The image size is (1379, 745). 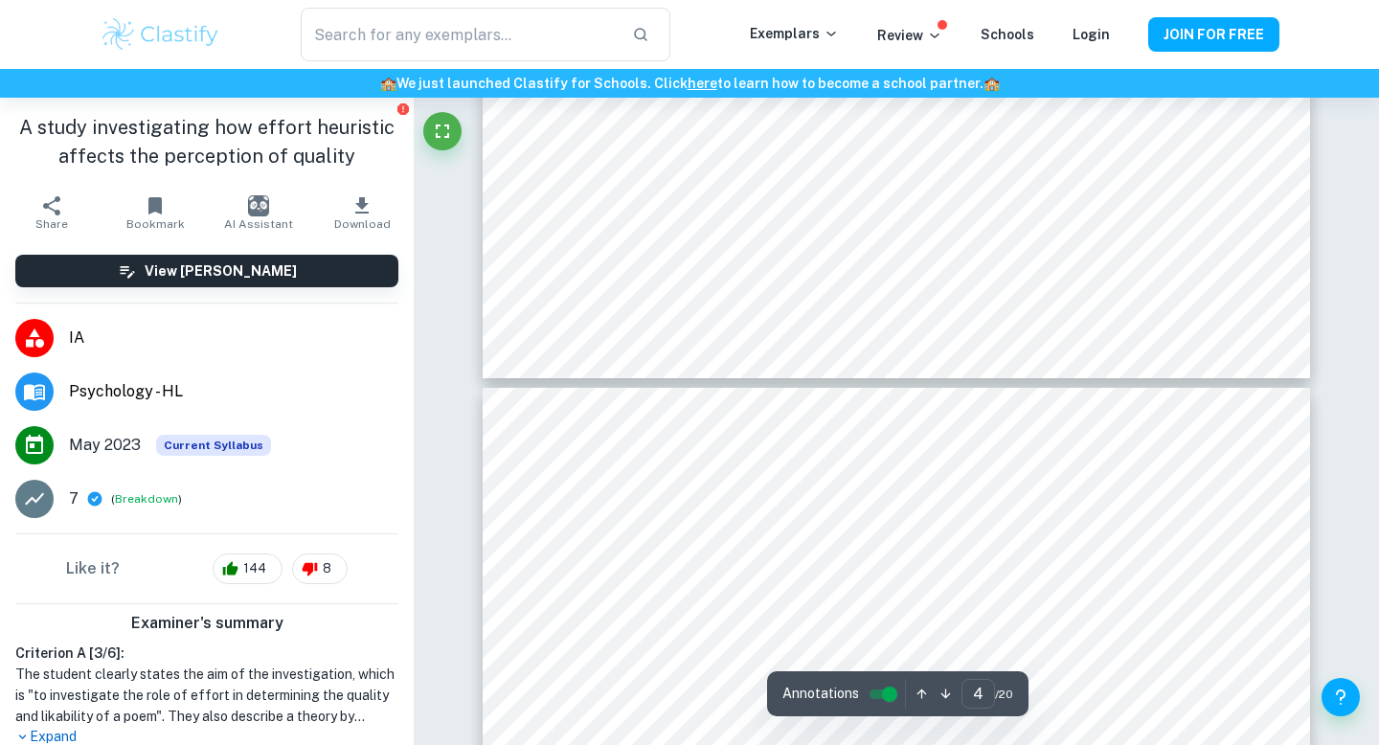 I want to click on a: JOIN FOR FREE, so click(x=1214, y=34).